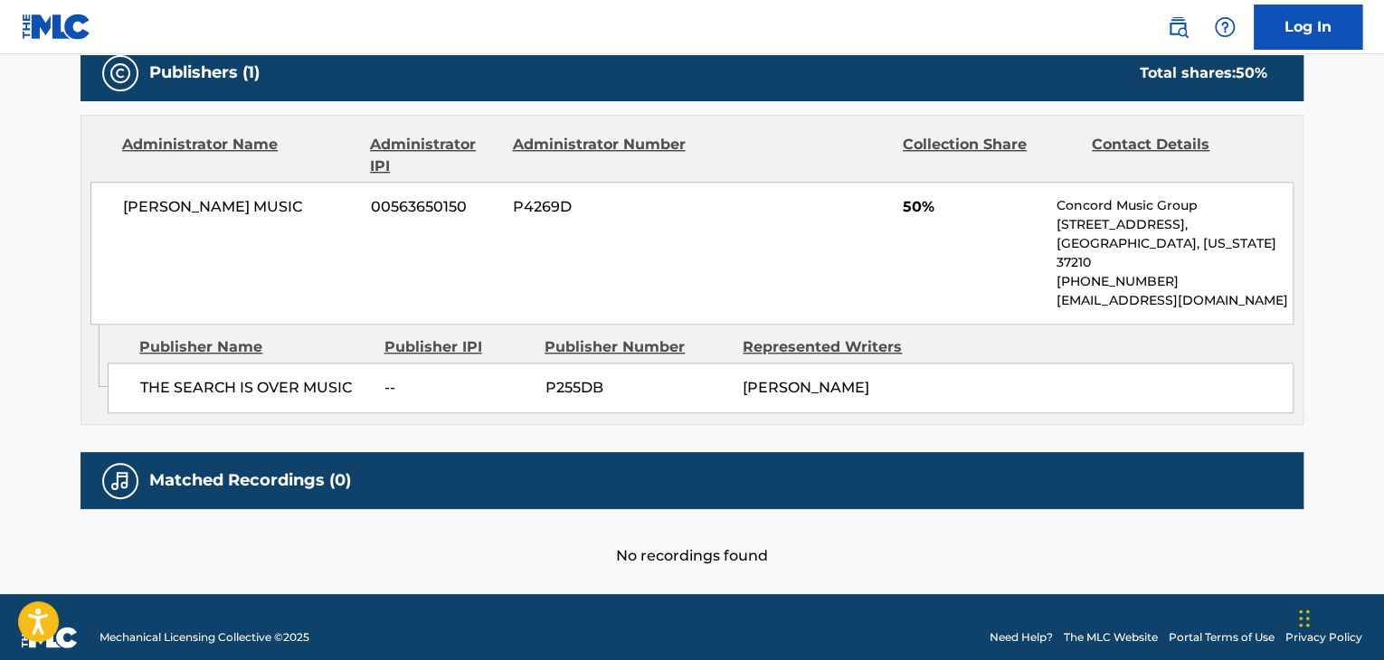 The width and height of the screenshot is (1384, 660). Describe the element at coordinates (600, 156) in the screenshot. I see `div: Administrator Number` at that location.